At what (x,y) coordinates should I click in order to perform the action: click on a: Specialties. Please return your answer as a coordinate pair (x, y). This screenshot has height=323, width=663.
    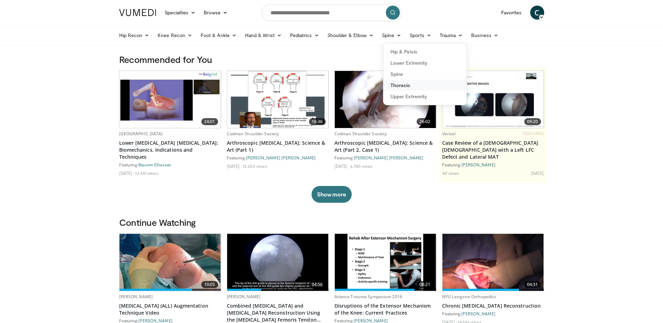
    Looking at the image, I should click on (180, 13).